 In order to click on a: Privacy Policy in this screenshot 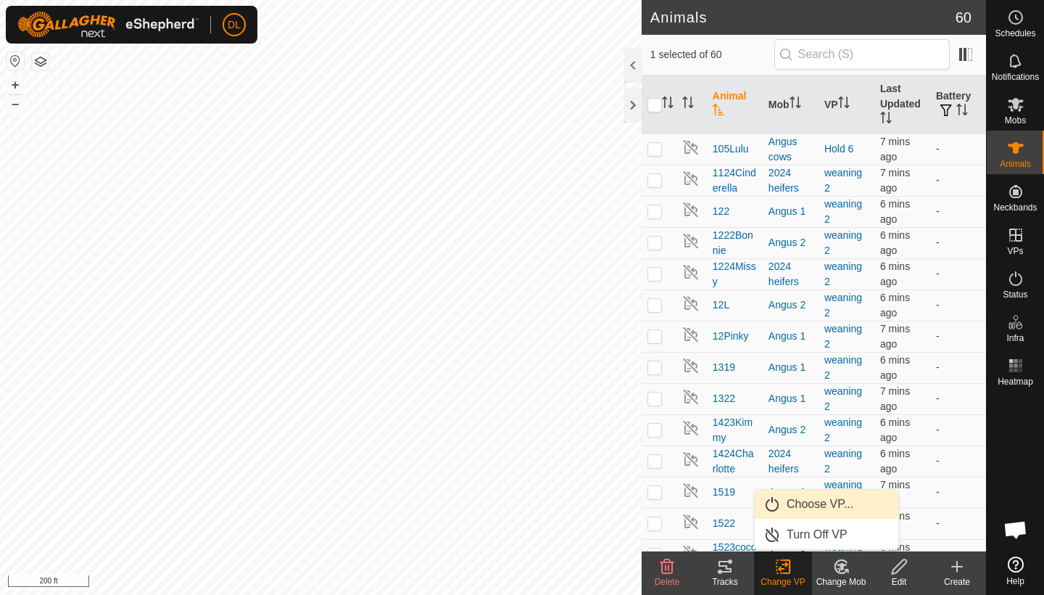, I will do `click(290, 582)`.